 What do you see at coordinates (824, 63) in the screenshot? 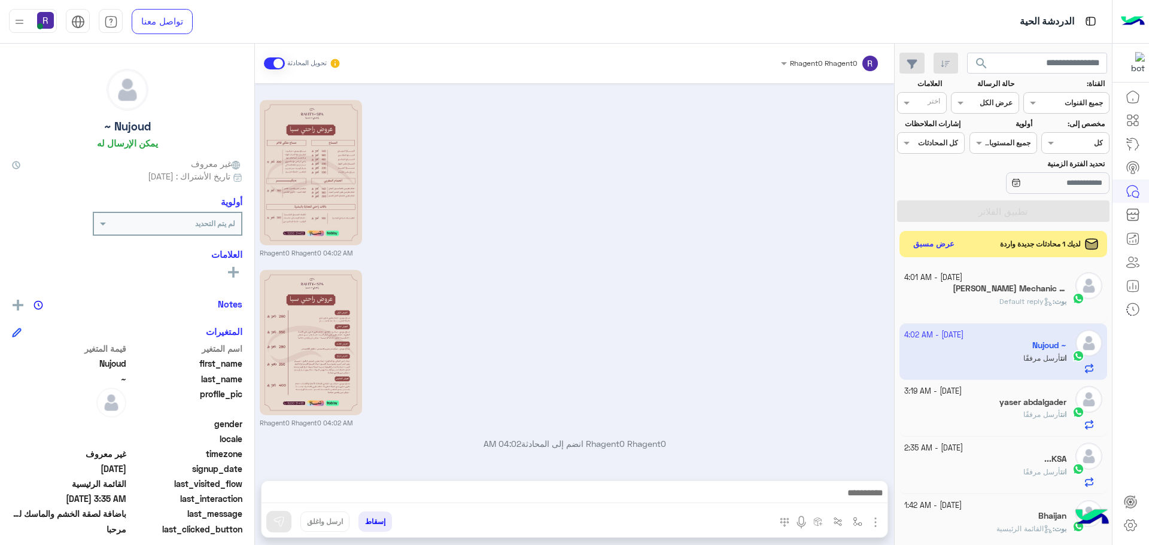
I see `span: Rhagent0 Rhagent0` at bounding box center [824, 63].